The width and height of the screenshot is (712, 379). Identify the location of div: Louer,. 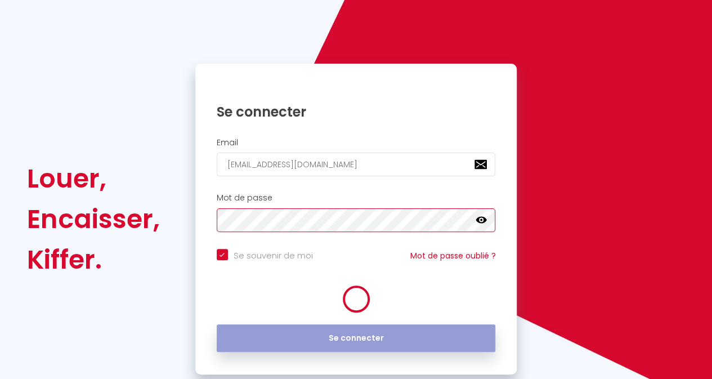
(93, 178).